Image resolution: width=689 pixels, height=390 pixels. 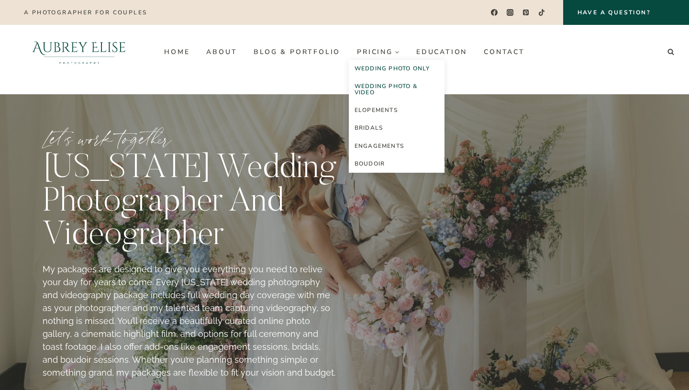 What do you see at coordinates (397, 68) in the screenshot?
I see `a: Wedding Photo Only` at bounding box center [397, 68].